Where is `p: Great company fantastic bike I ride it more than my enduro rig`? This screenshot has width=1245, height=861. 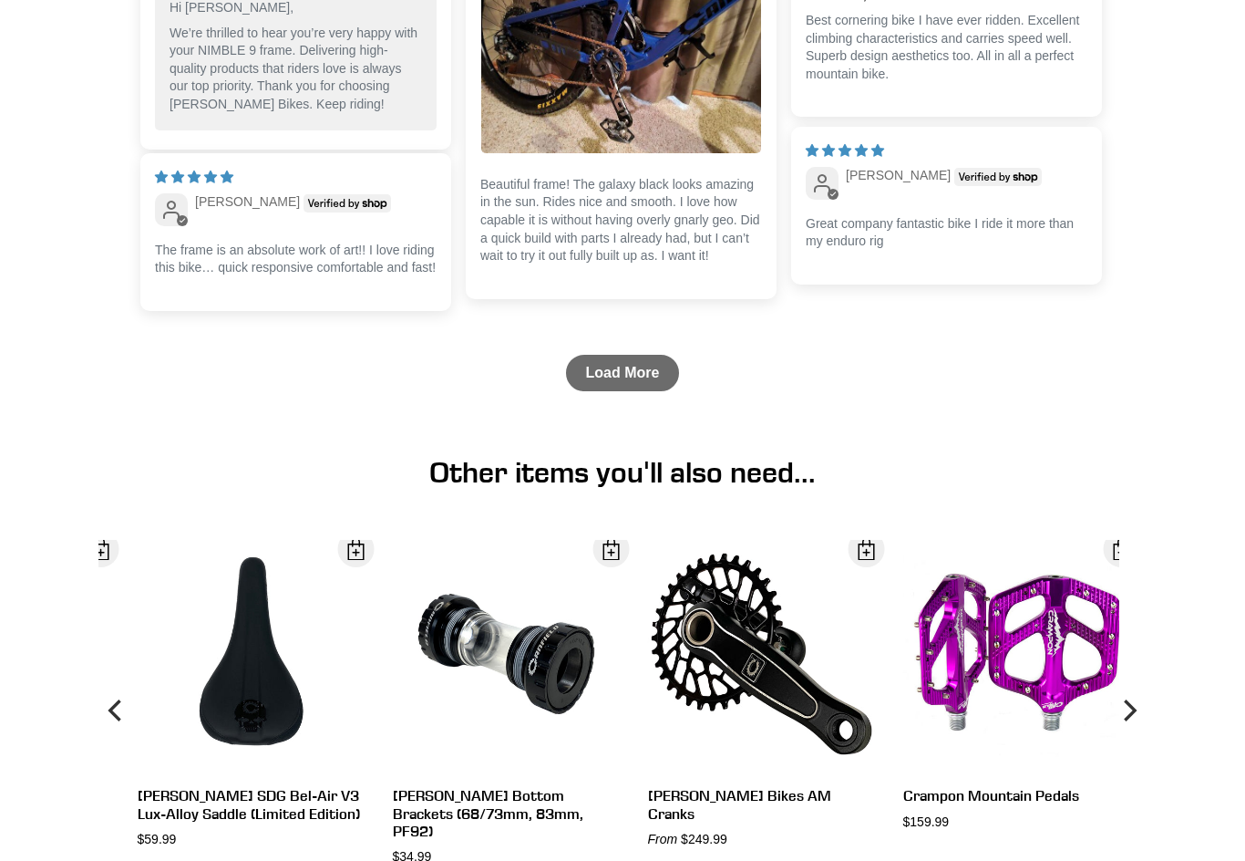 p: Great company fantastic bike I ride it more than my enduro rig is located at coordinates (946, 232).